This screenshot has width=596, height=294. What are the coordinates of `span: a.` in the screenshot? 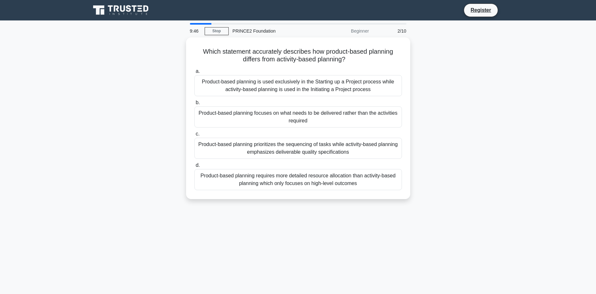 It's located at (197, 71).